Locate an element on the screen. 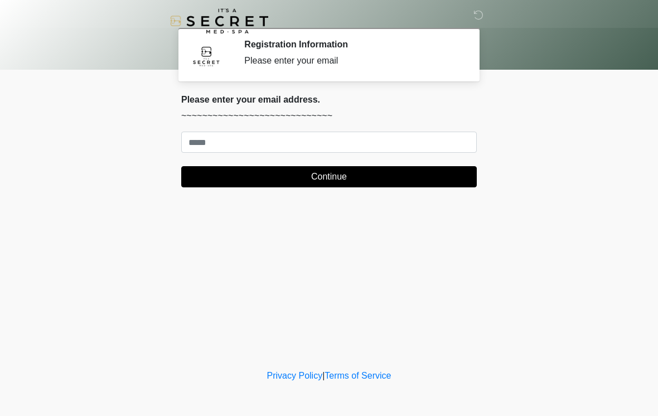 This screenshot has height=416, width=658. a: Terms of Service is located at coordinates (357, 375).